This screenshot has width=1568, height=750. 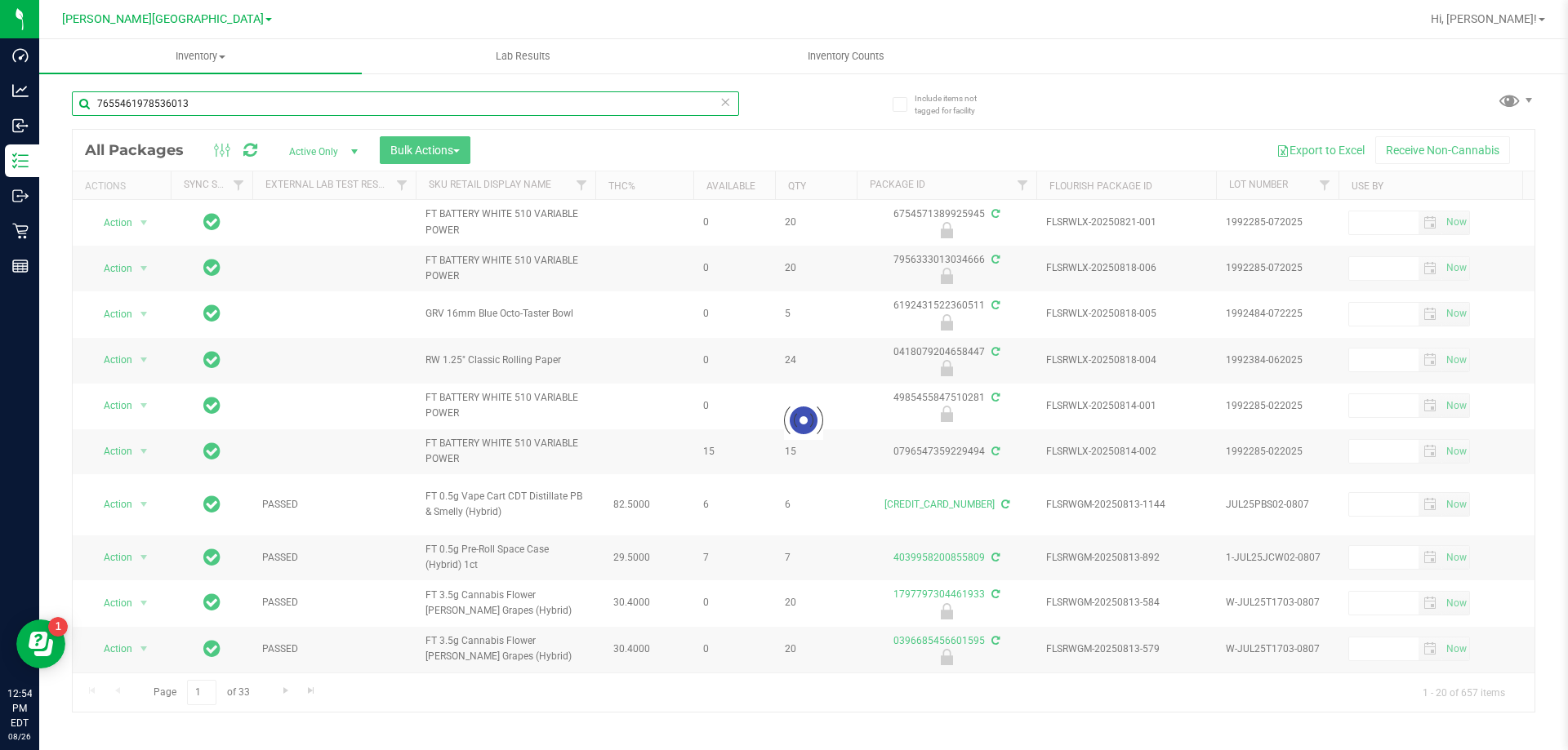 What do you see at coordinates (725, 102) in the screenshot?
I see `span: Clear` at bounding box center [725, 102].